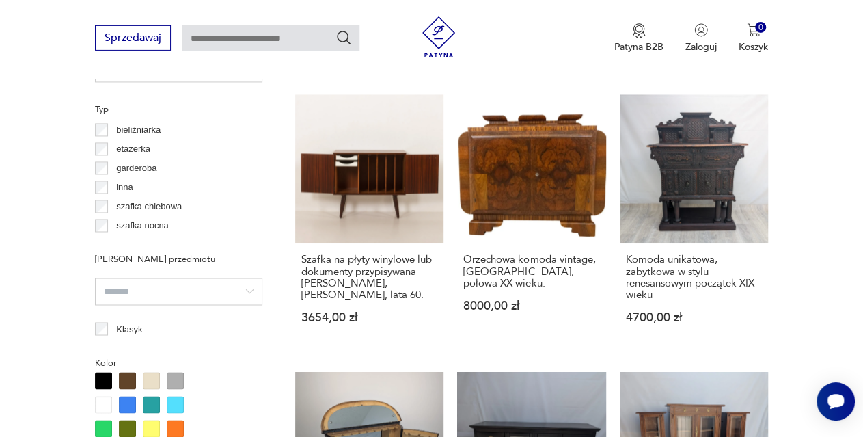  I want to click on p: szafka chlebowa, so click(149, 207).